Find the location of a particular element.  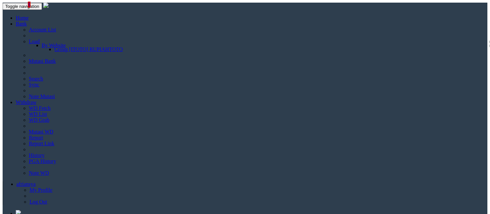

span: Toggle navigation is located at coordinates (22, 6).